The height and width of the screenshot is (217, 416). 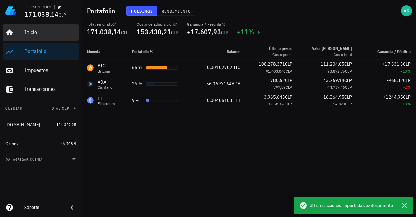 I want to click on a: Transacciones, so click(x=41, y=90).